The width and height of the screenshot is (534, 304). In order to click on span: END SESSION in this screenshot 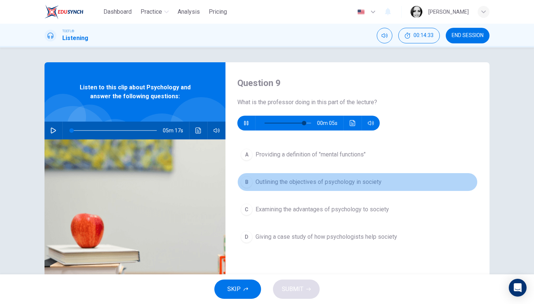, I will do `click(467, 36)`.